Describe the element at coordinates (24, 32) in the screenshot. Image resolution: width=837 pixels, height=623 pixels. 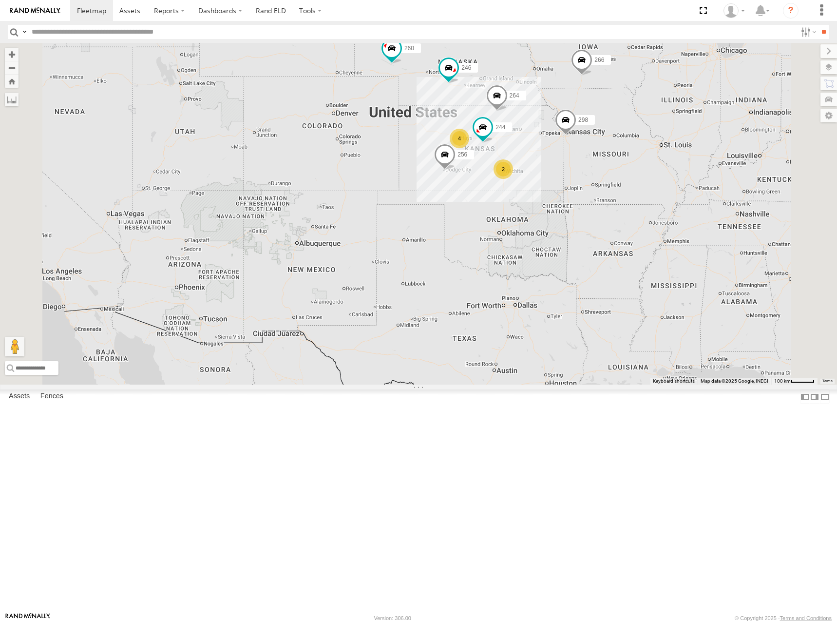
I see `label: Search Query` at that location.